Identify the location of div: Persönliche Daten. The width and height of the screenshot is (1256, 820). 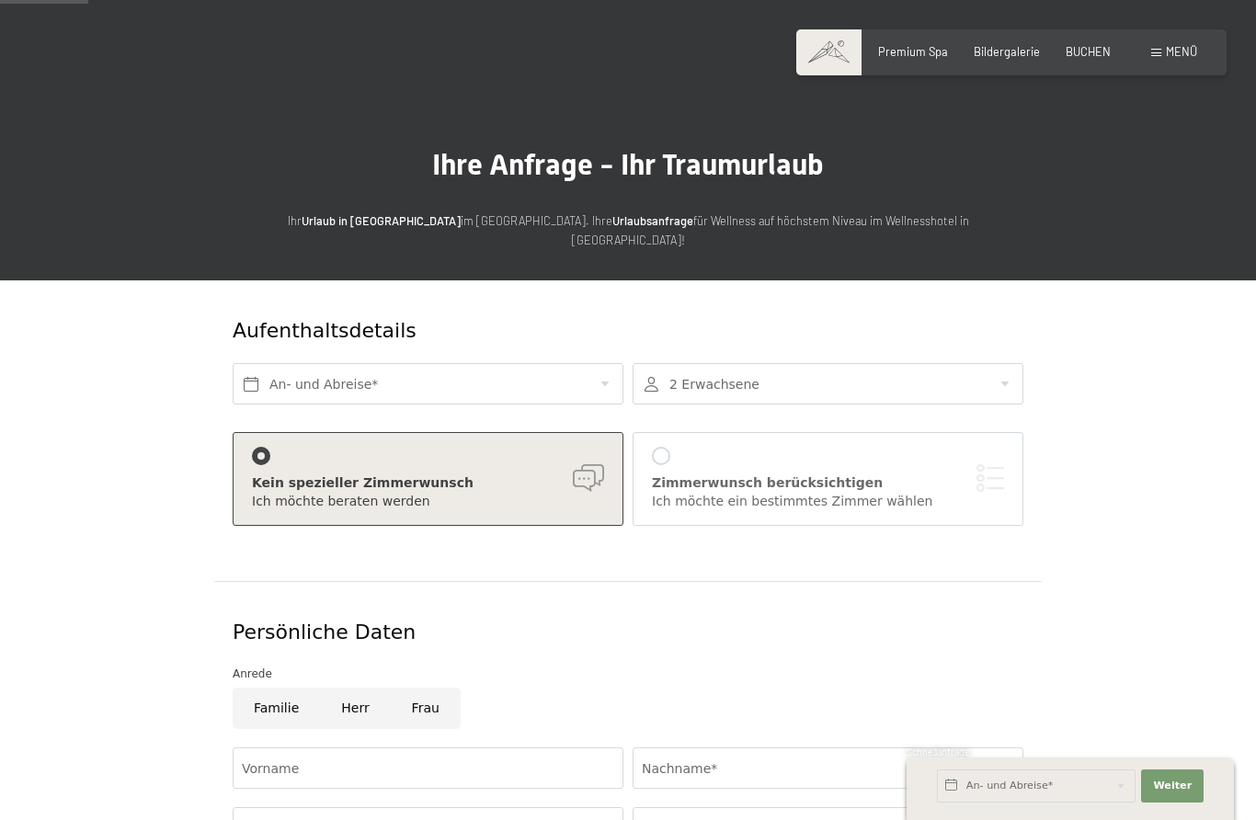
(628, 633).